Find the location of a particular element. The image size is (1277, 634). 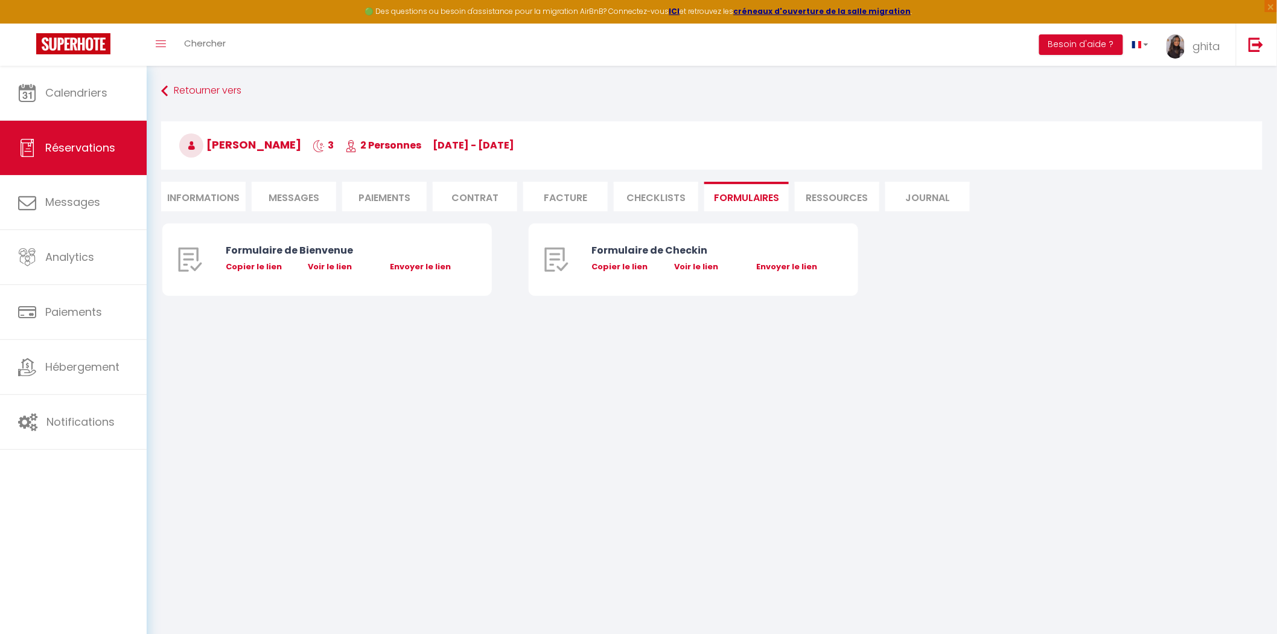

strong: ICI is located at coordinates (675, 11).